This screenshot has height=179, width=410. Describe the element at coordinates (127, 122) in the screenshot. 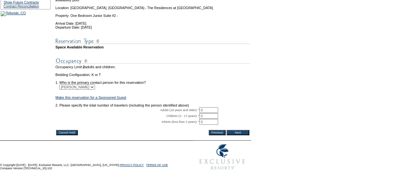

I see `td: Infants (less than 2 years): *` at that location.